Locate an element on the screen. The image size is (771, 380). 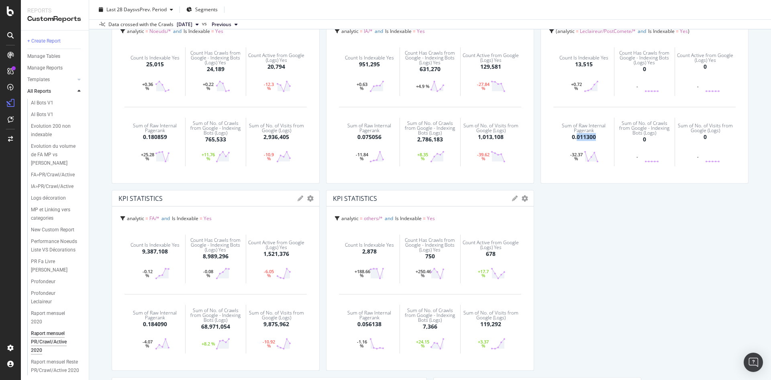
div: +0.72 % is located at coordinates (577, 86).